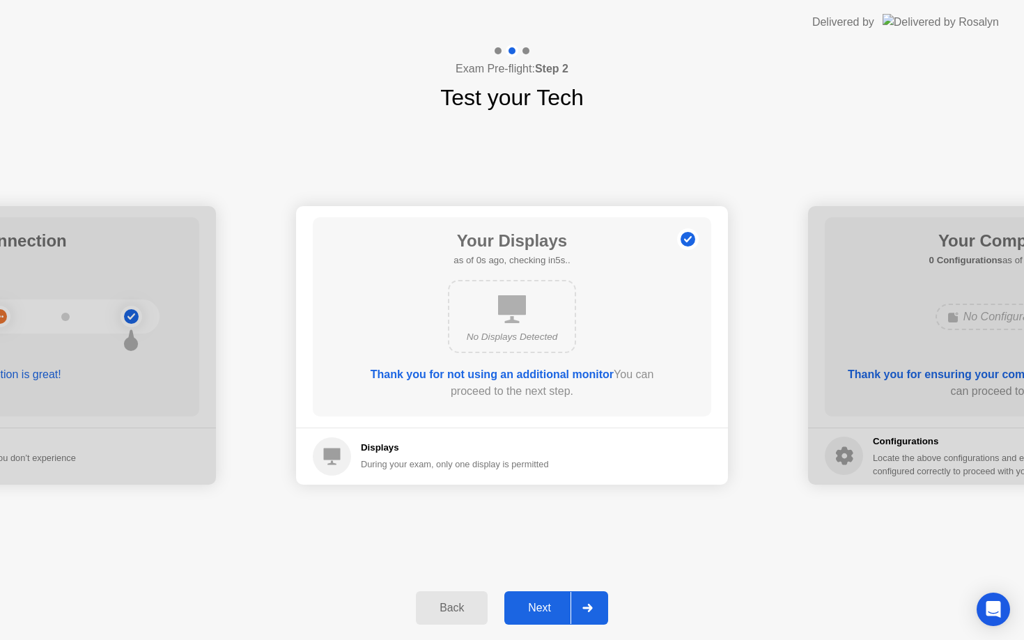  What do you see at coordinates (492, 374) in the screenshot?
I see `b: Thank you for not using an additional monitor` at bounding box center [492, 374].